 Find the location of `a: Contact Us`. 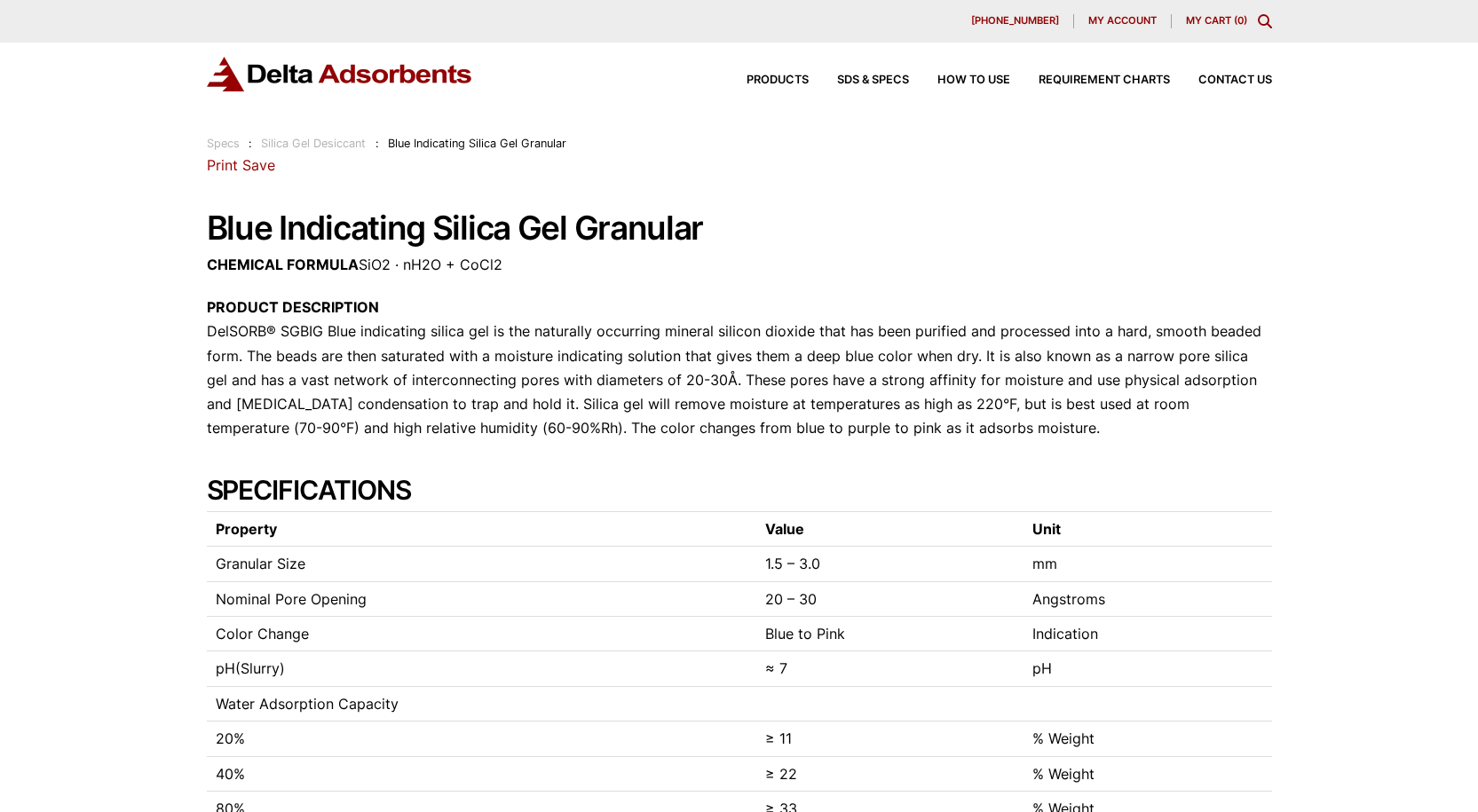

a: Contact Us is located at coordinates (1220, 80).